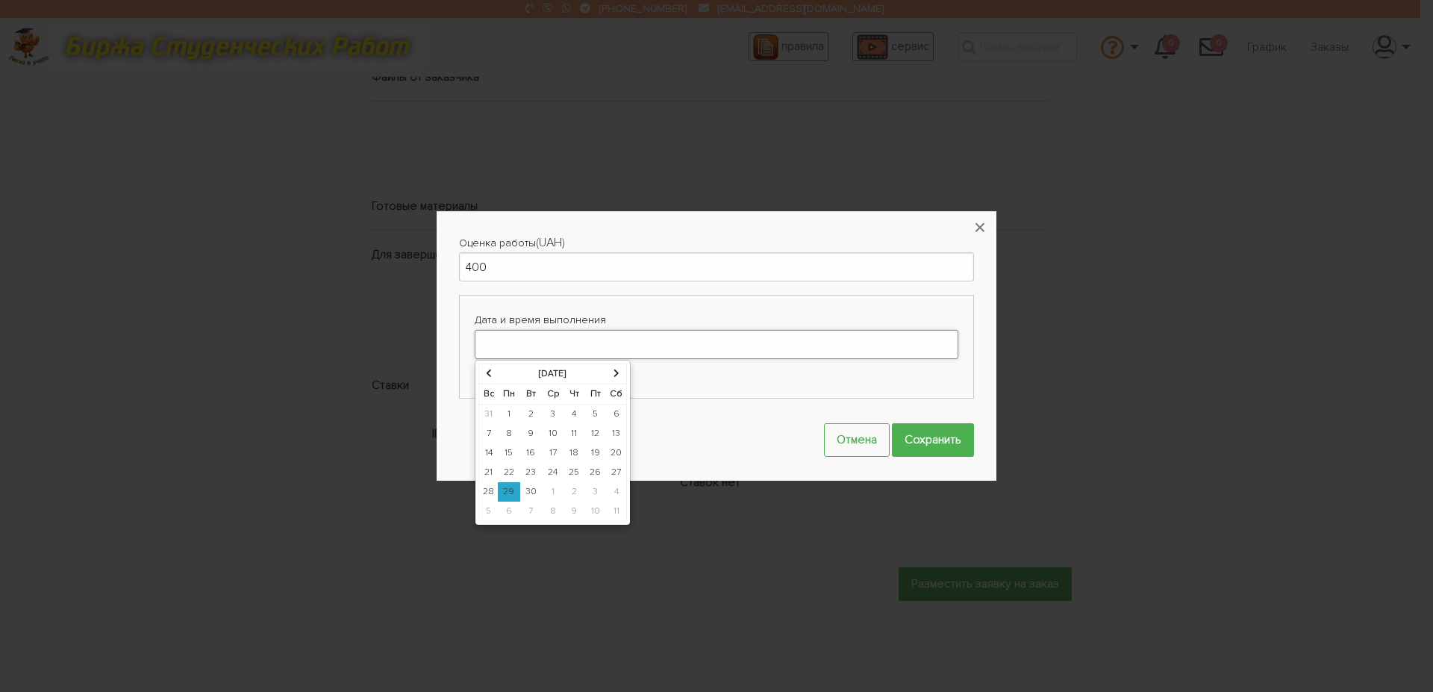 This screenshot has height=692, width=1433. I want to click on td: 21, so click(489, 473).